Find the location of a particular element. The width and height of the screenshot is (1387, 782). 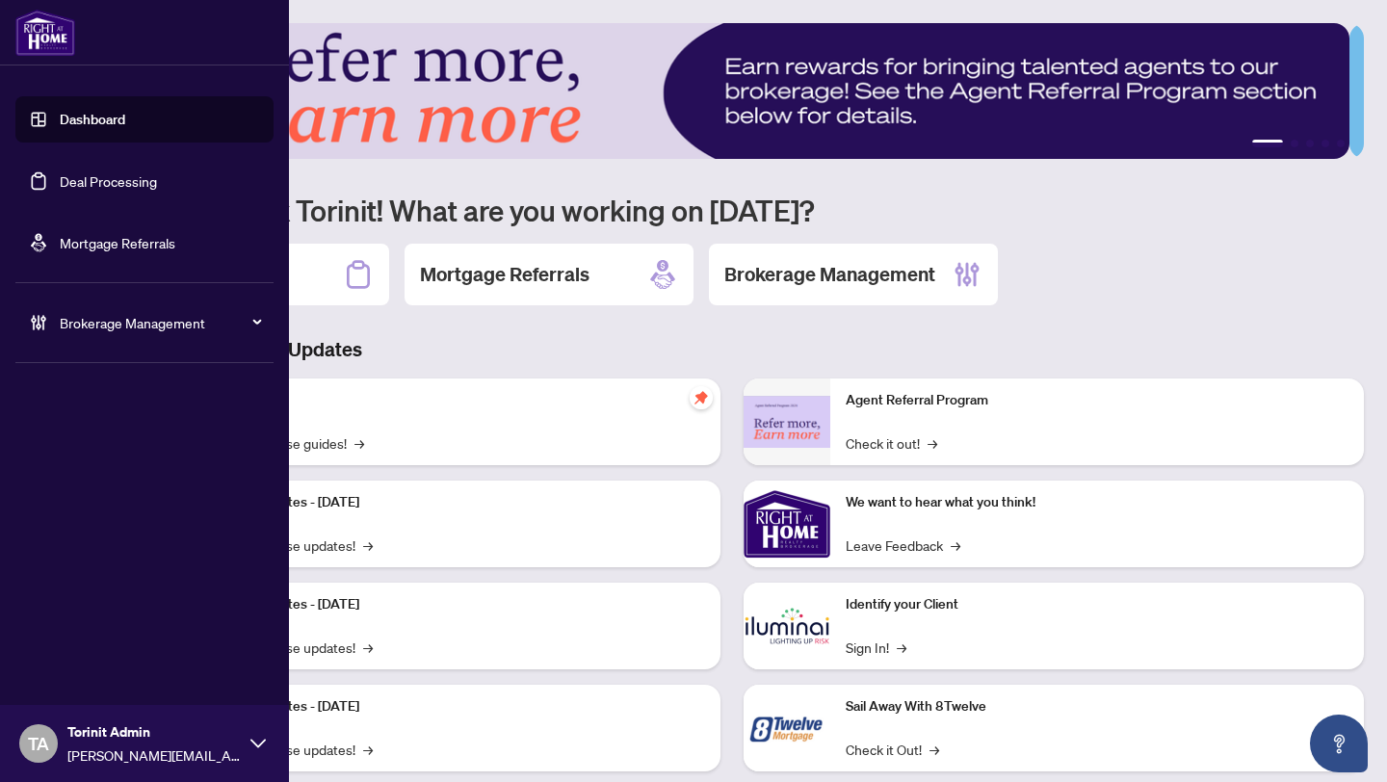

img: Sail Away With 8Twelve is located at coordinates (787, 728).